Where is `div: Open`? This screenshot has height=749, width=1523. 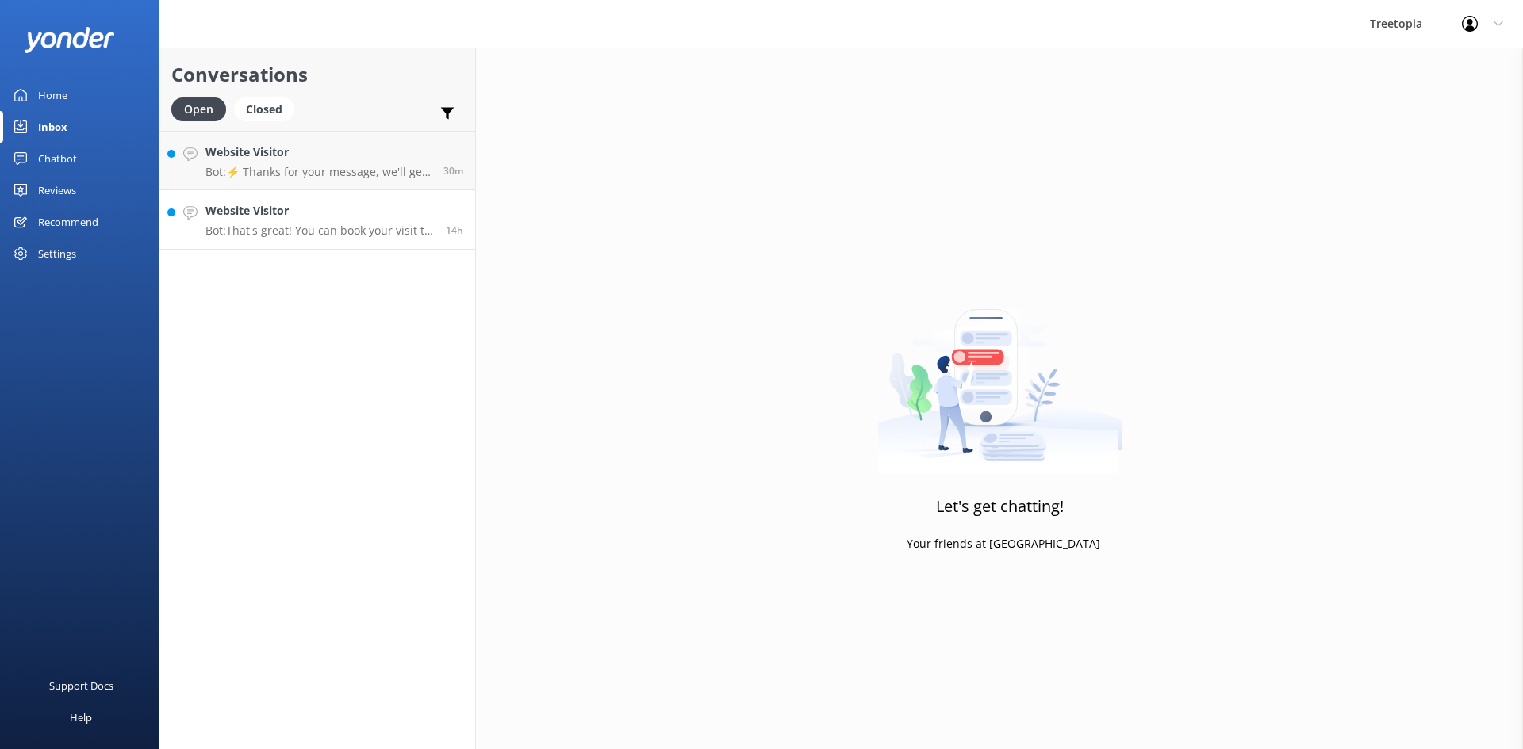
div: Open is located at coordinates (198, 109).